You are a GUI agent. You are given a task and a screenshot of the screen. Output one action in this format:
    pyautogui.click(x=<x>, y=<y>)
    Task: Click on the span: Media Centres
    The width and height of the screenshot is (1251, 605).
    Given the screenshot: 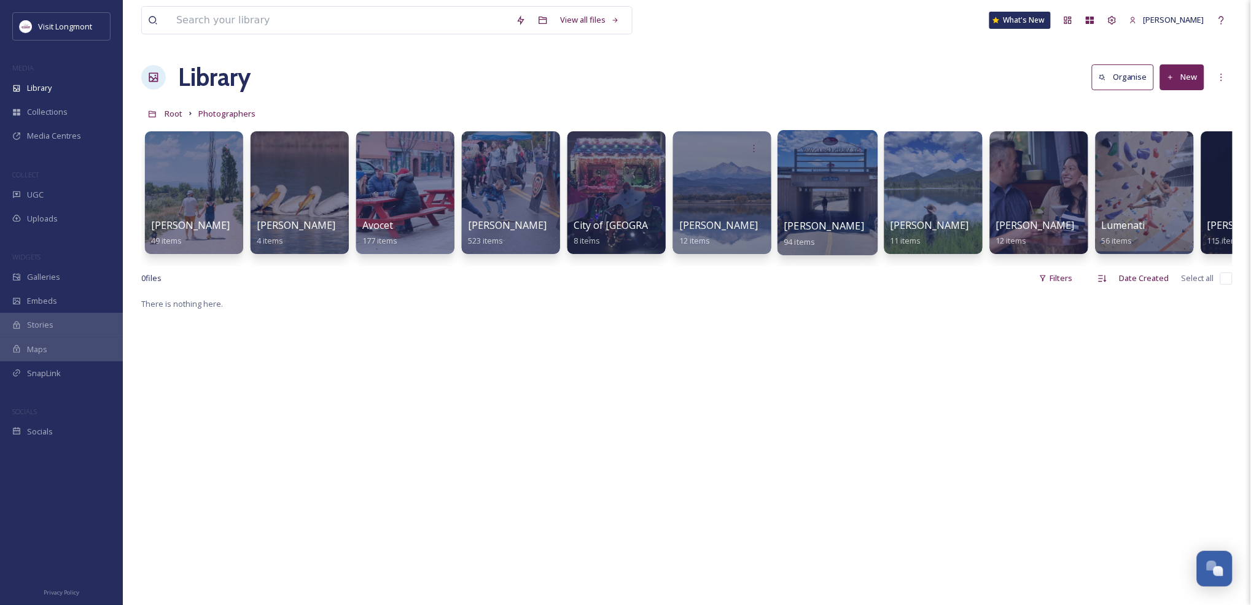 What is the action you would take?
    pyautogui.click(x=54, y=136)
    